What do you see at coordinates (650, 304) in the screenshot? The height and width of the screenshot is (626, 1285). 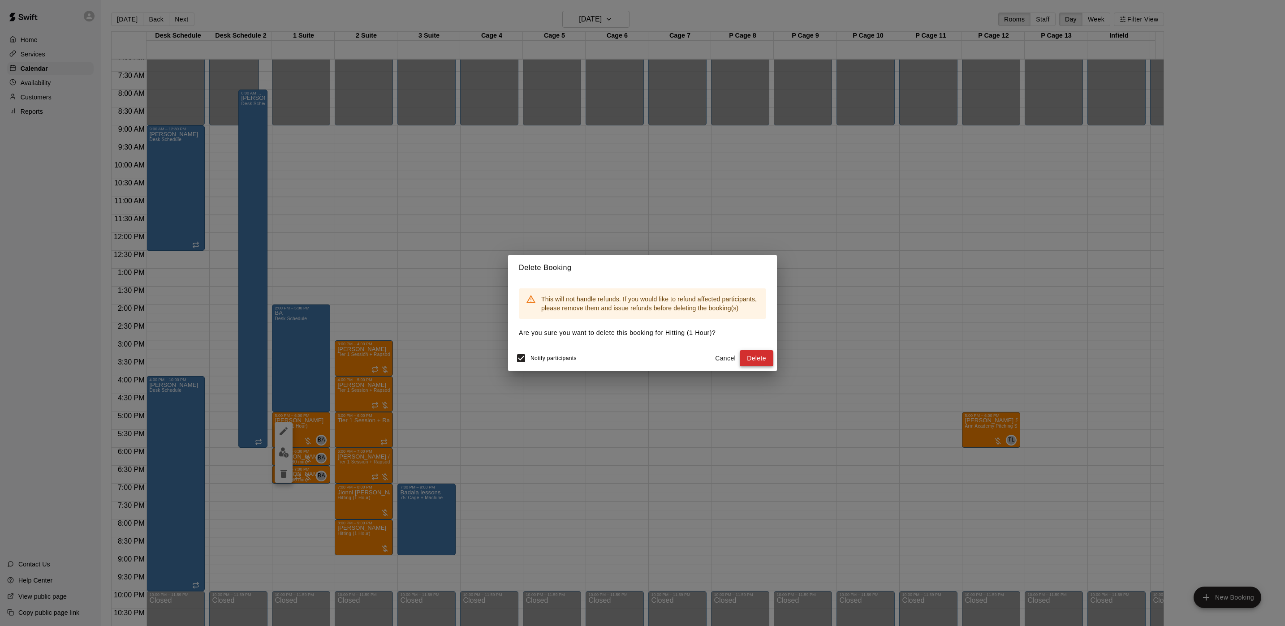 I see `div: This will not handle refunds. If you would like to refund affected participants, please remove th...` at bounding box center [650, 304].